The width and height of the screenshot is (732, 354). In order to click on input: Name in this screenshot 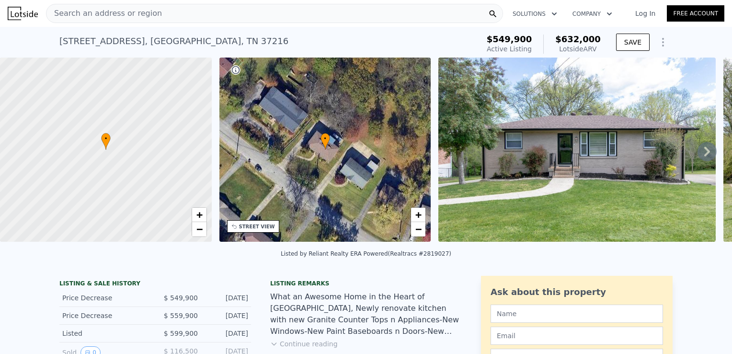, I will do `click(577, 313)`.